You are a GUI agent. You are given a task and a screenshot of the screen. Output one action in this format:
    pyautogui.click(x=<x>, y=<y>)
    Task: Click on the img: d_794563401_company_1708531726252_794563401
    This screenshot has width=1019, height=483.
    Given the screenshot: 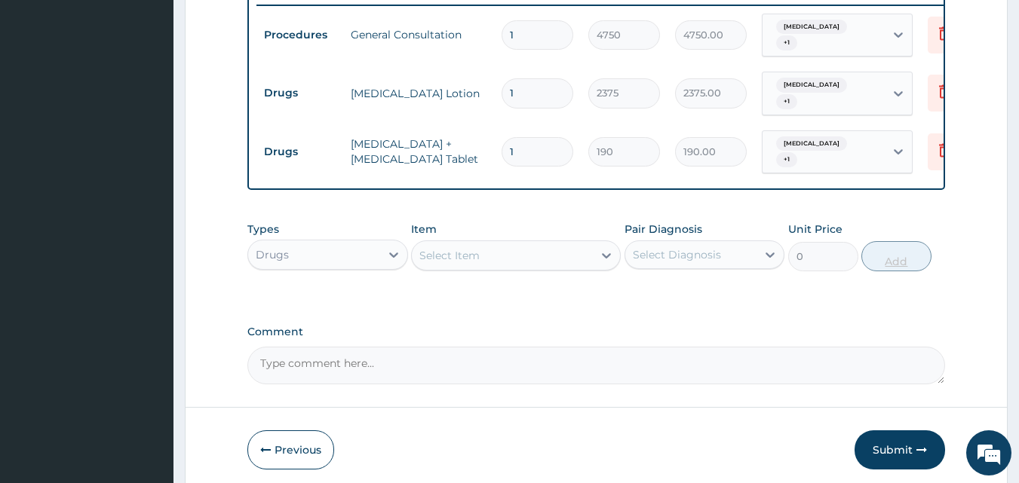 What is the action you would take?
    pyautogui.click(x=44, y=94)
    